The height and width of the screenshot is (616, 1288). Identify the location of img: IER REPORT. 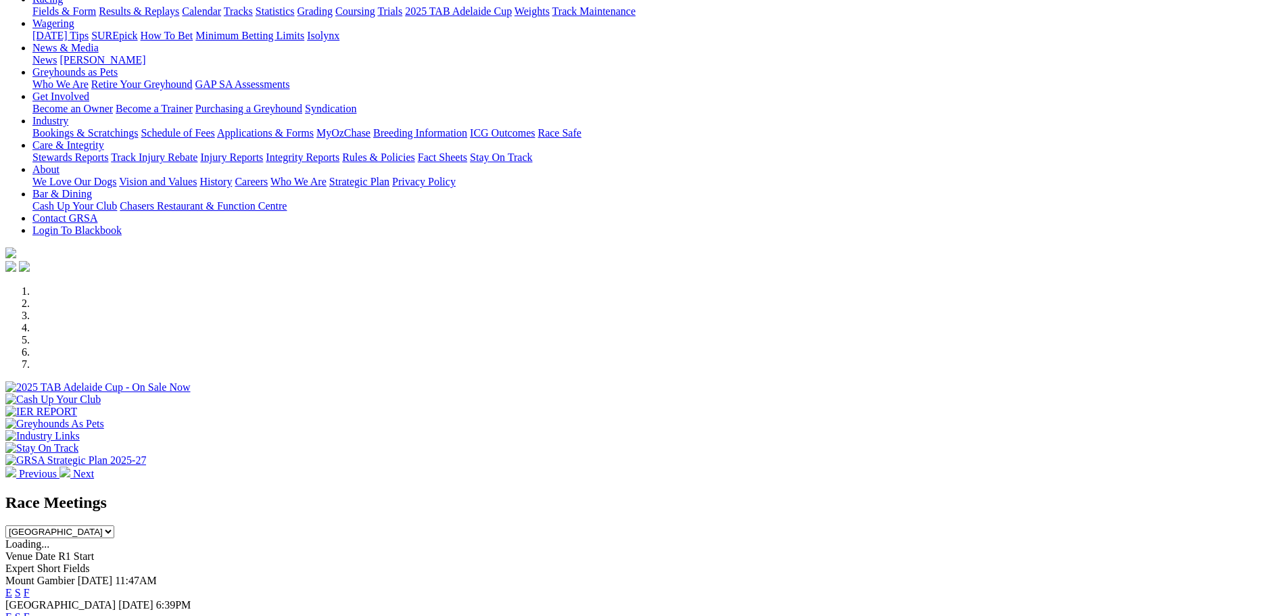
(41, 412).